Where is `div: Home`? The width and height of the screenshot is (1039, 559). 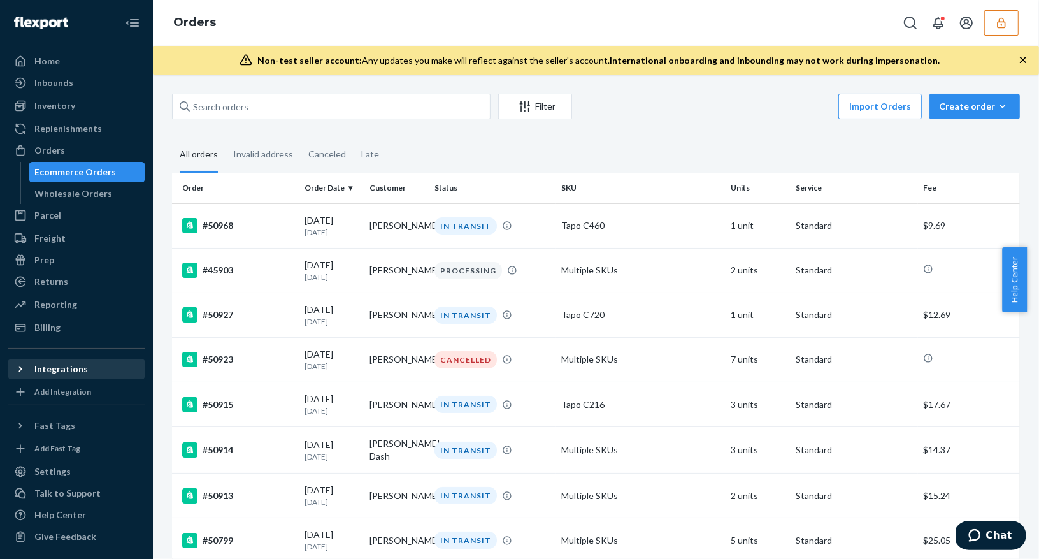 div: Home is located at coordinates (47, 61).